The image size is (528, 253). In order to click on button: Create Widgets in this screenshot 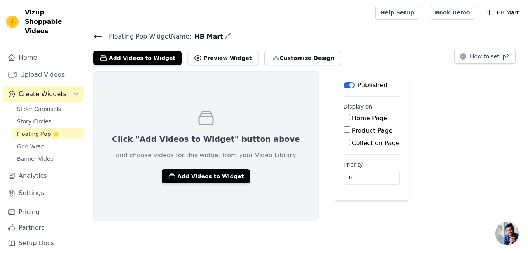, I will do `click(43, 94)`.